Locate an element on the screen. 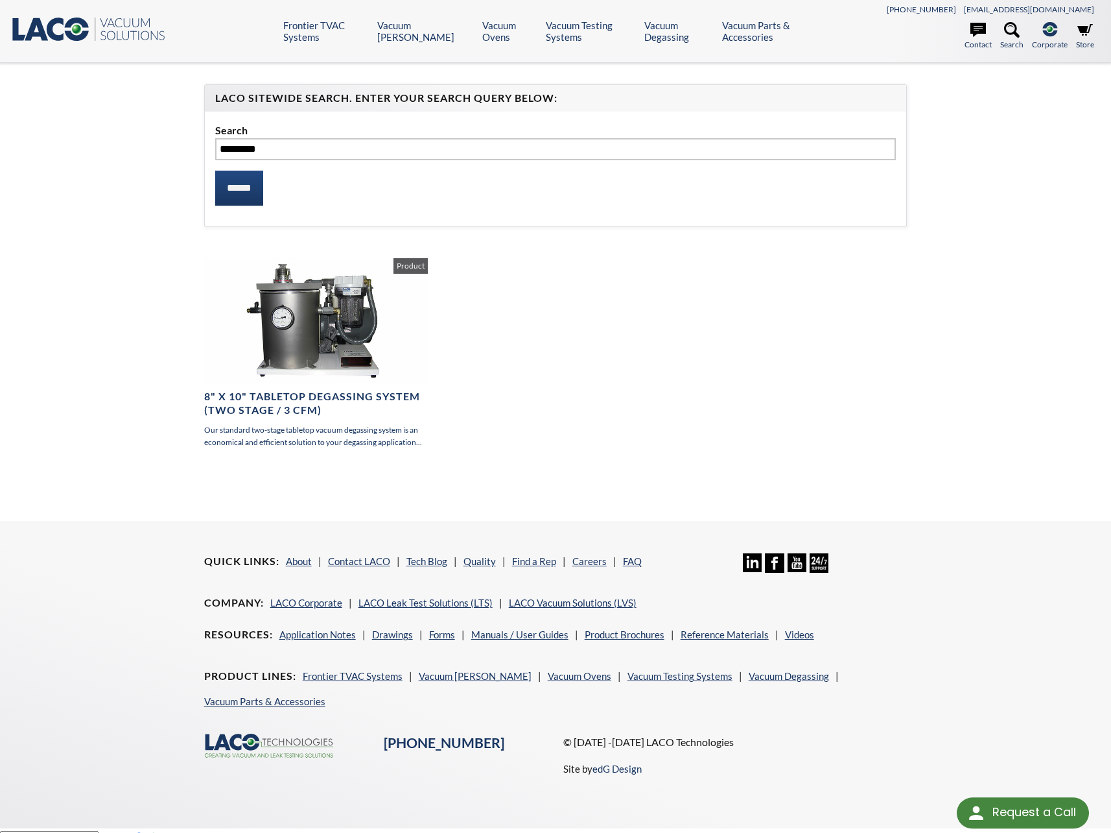 The width and height of the screenshot is (1111, 833). a: Videos is located at coordinates (800, 634).